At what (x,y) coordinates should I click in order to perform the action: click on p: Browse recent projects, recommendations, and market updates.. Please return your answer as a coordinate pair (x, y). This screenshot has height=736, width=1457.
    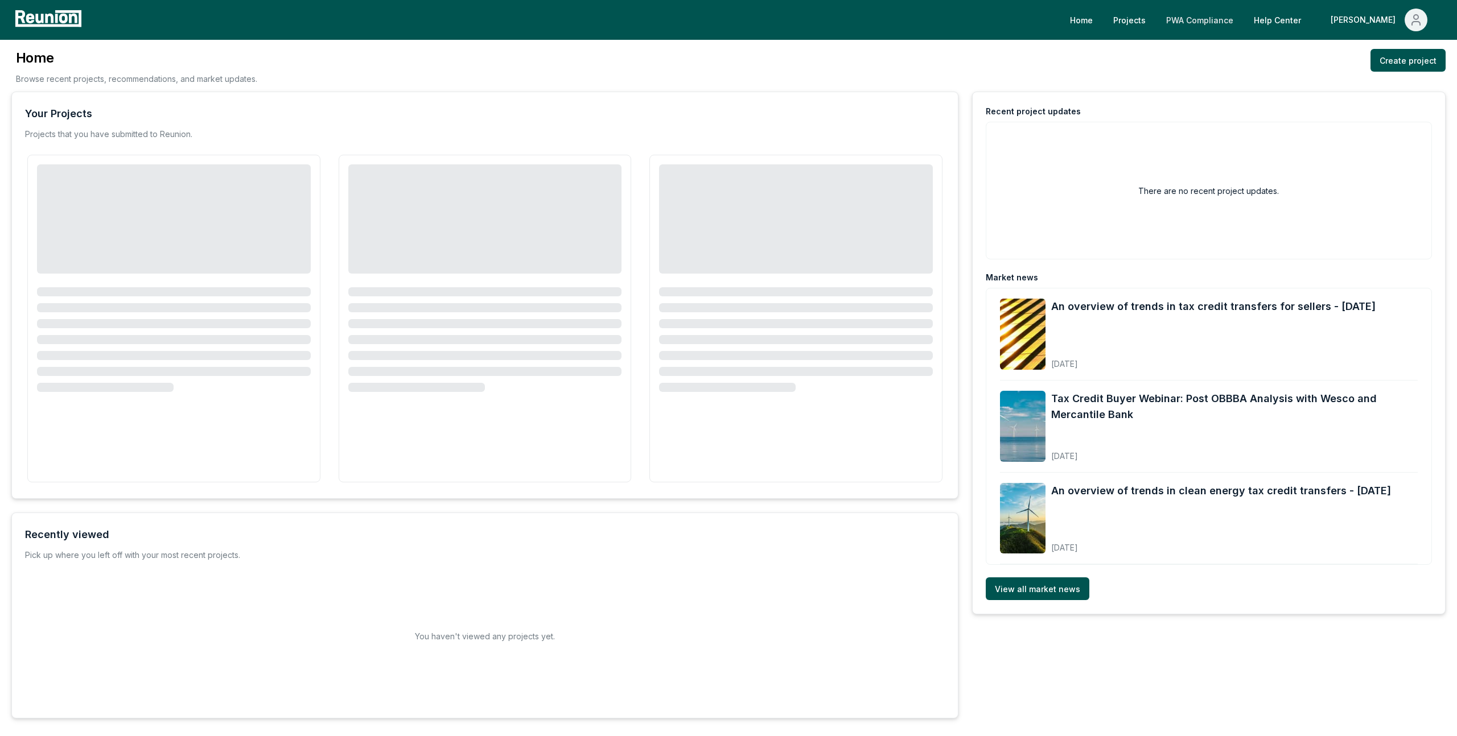
    Looking at the image, I should click on (137, 79).